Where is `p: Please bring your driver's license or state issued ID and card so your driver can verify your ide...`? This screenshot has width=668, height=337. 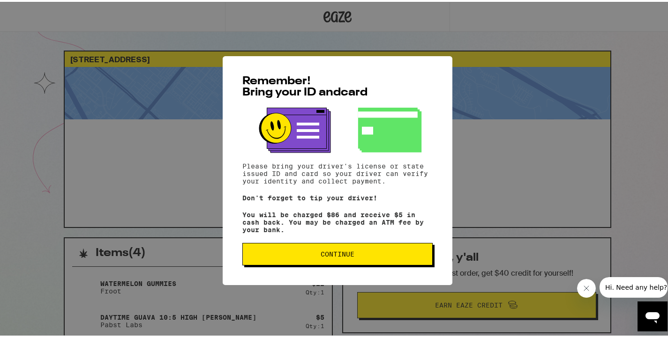
p: Please bring your driver's license or state issued ID and card so your driver can verify your ide... is located at coordinates (337, 172).